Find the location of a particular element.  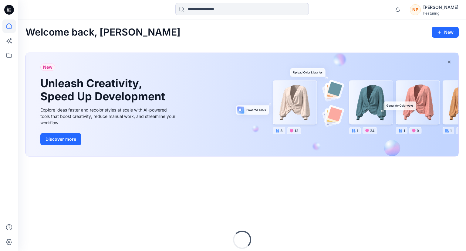

div: NP is located at coordinates (416, 10).